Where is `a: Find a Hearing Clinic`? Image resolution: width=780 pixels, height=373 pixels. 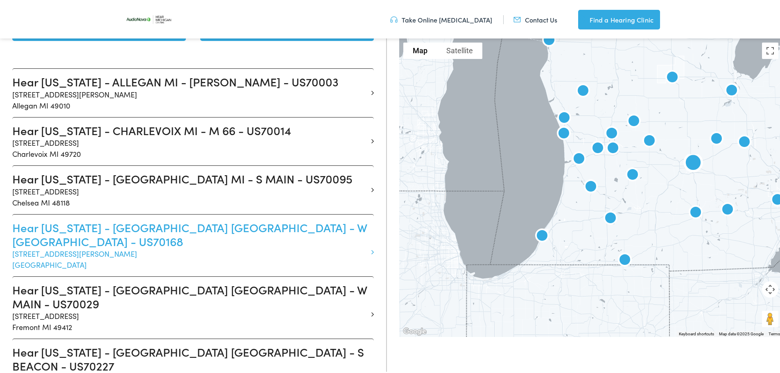
a: Find a Hearing Clinic is located at coordinates (619, 18).